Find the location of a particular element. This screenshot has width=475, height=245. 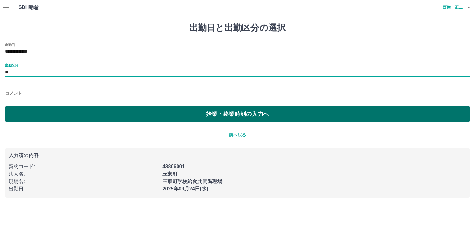

p: 法人名 : is located at coordinates (83, 174).